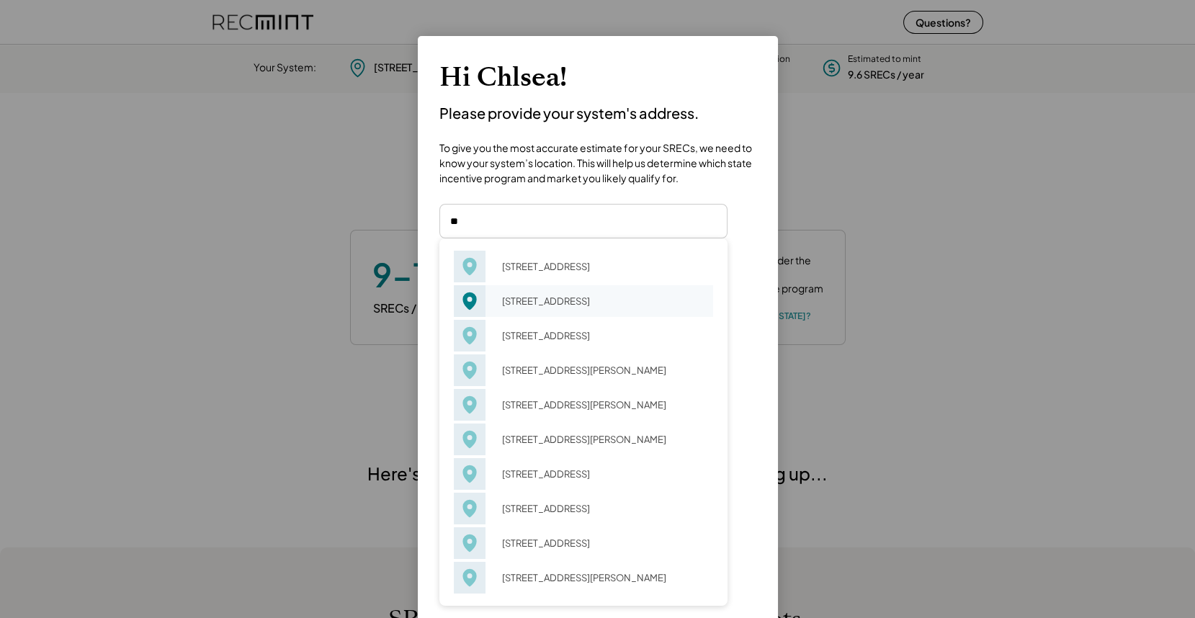  I want to click on div: To give you the most accurate estimate for your SRECs, we need to know your system’s location. Th..., so click(598, 159).